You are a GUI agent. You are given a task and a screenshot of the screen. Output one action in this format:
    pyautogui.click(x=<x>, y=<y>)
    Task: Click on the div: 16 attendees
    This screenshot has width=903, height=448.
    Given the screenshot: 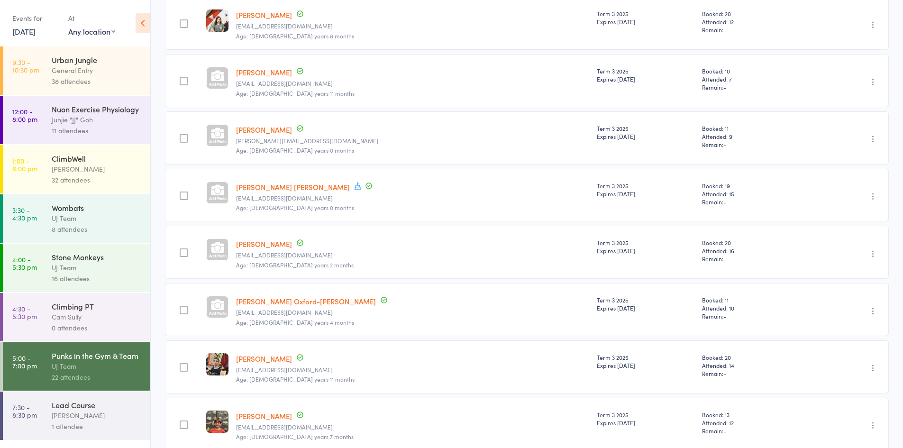 What is the action you would take?
    pyautogui.click(x=97, y=278)
    